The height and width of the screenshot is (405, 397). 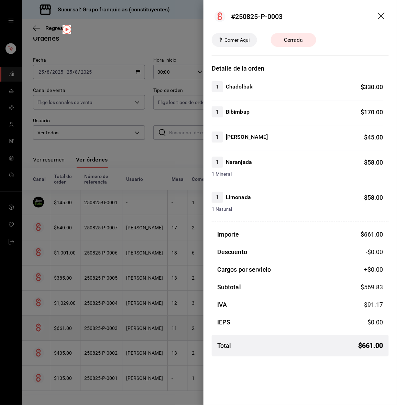 I want to click on img: Tooltip marker, so click(x=67, y=29).